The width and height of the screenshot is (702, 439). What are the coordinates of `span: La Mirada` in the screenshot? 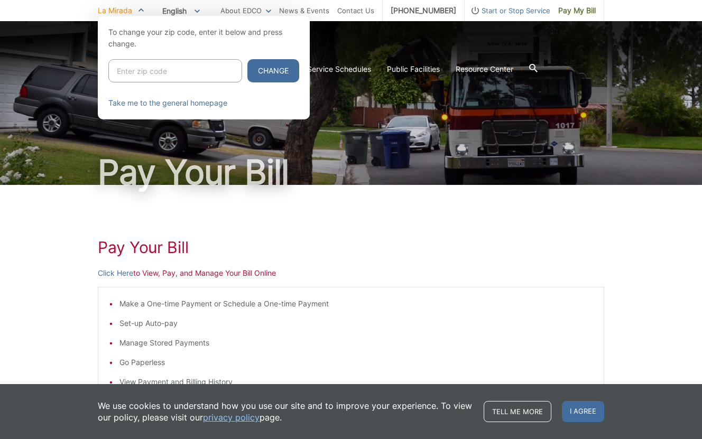 It's located at (115, 10).